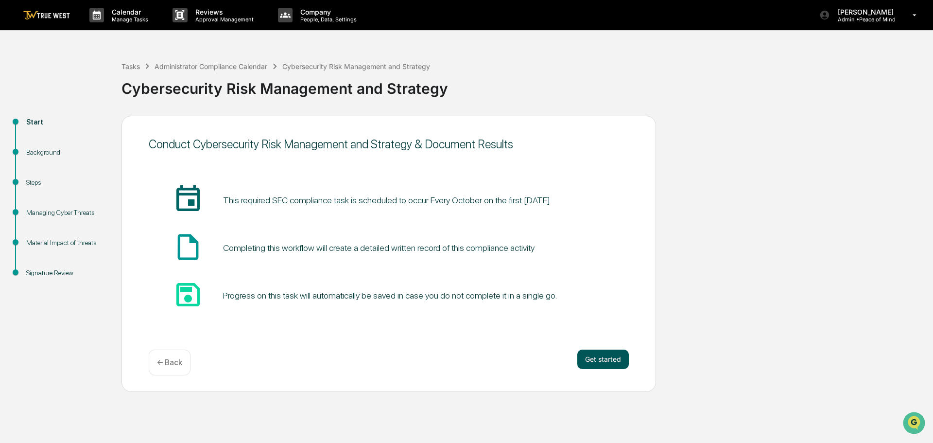 Image resolution: width=933 pixels, height=443 pixels. I want to click on p: Approval Management, so click(223, 19).